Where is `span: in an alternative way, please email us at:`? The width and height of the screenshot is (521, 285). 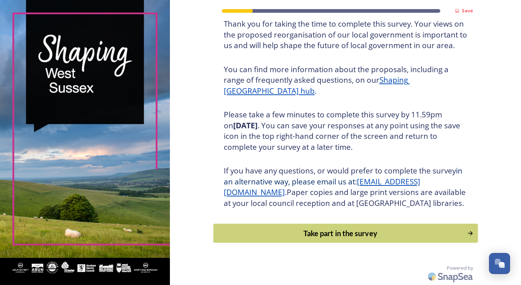 span: in an alternative way, please email us at: is located at coordinates (344, 176).